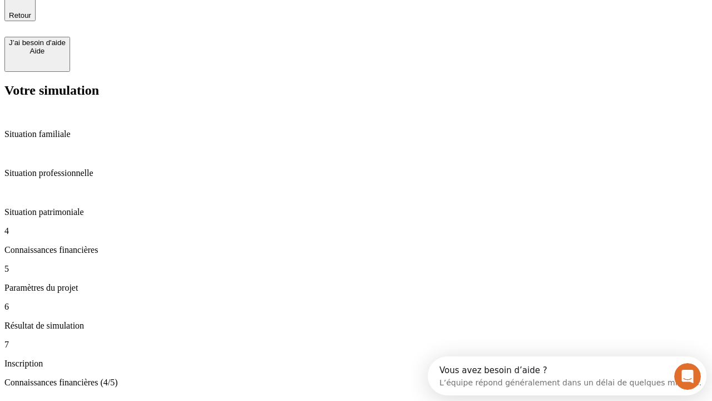 The image size is (712, 401). I want to click on p: Résultat de simulation, so click(356, 326).